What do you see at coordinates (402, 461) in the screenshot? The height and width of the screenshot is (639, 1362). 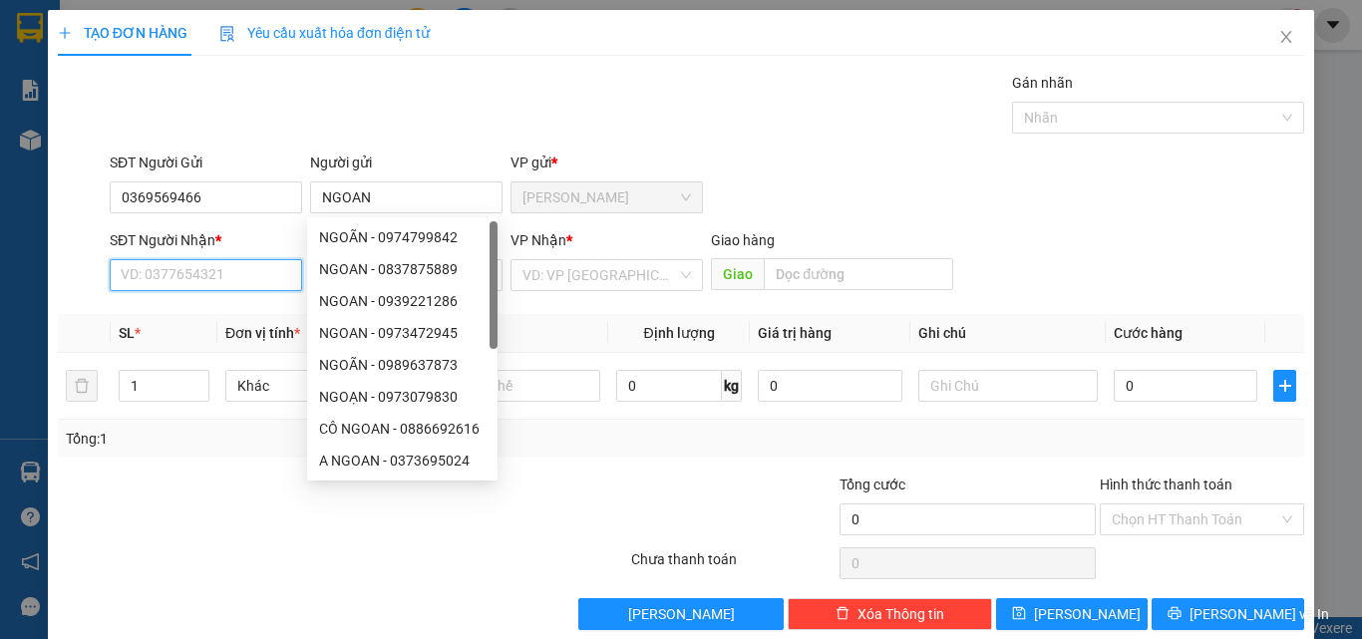 I see `div: A NGOAN - 0373695024` at bounding box center [402, 461].